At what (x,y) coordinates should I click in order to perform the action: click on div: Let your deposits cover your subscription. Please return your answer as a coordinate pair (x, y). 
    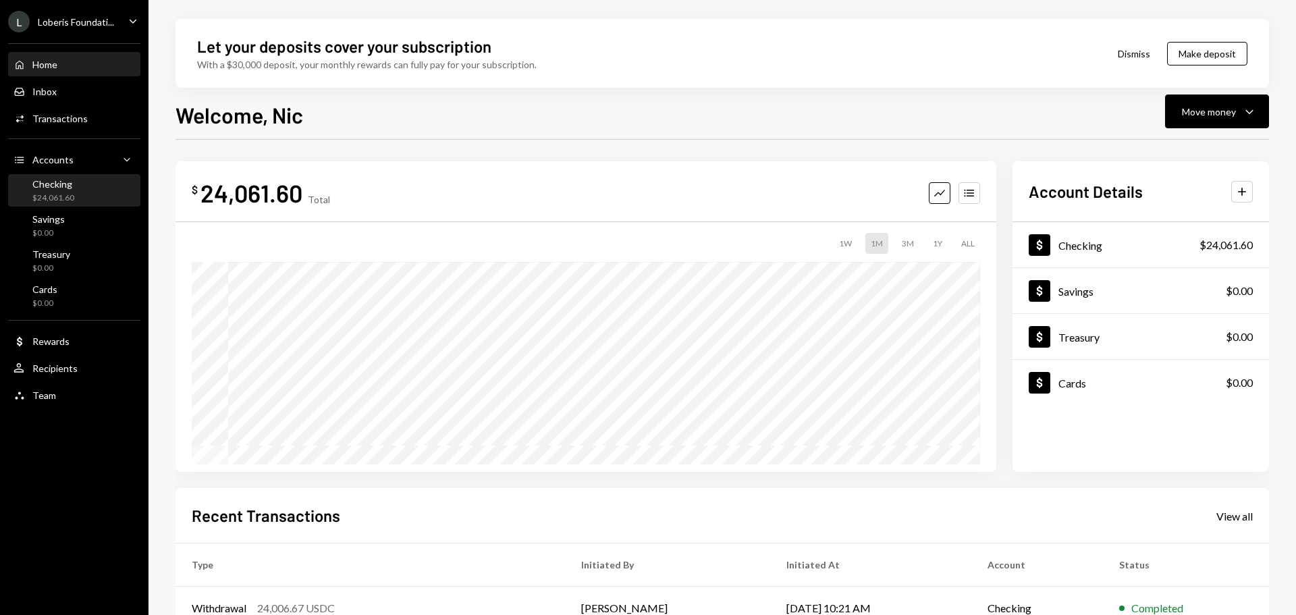
    Looking at the image, I should click on (344, 46).